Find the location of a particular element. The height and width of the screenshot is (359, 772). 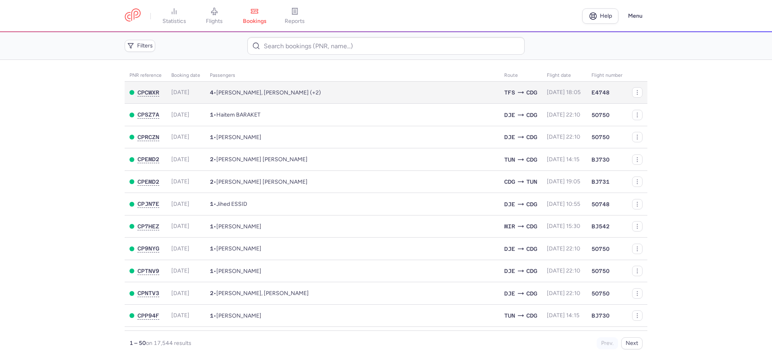

input: Search bookings (PNR, name...) is located at coordinates (386, 46).